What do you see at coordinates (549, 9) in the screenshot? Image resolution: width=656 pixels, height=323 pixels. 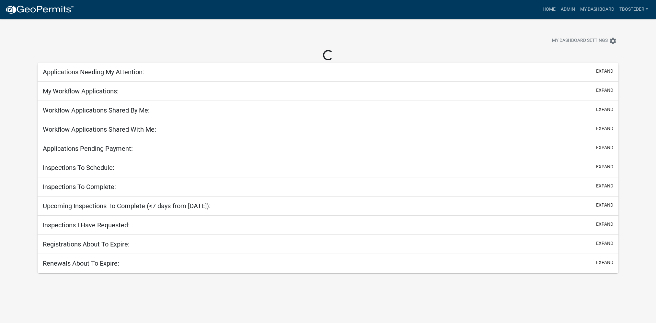 I see `a: Home` at bounding box center [549, 9].